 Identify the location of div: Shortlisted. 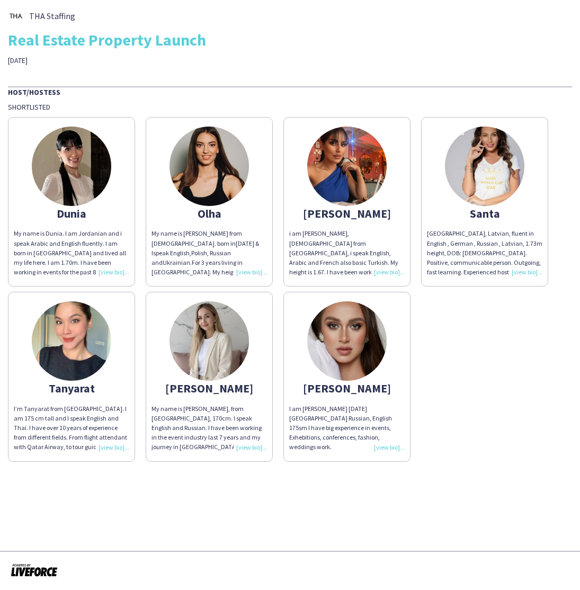
(290, 107).